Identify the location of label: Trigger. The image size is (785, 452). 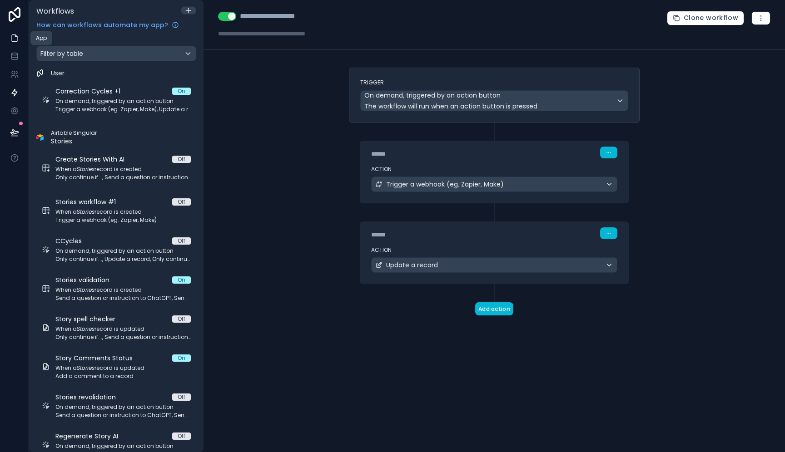
(494, 83).